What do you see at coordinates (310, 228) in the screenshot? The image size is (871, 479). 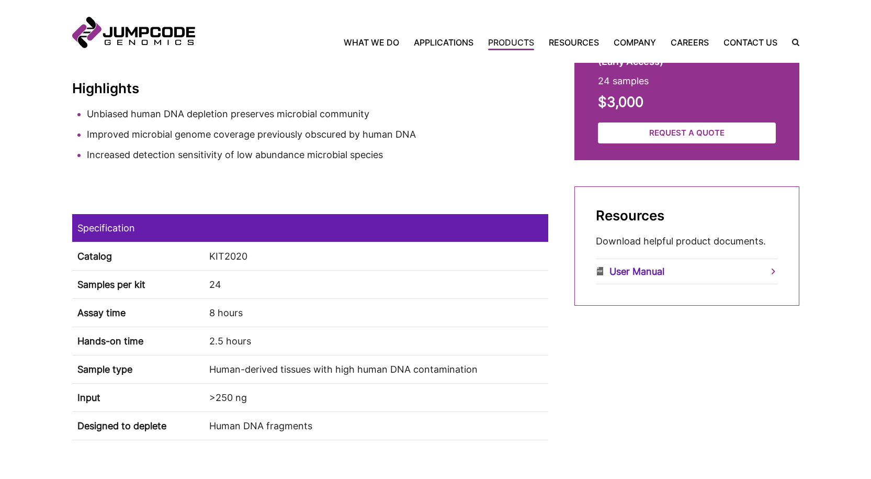 I see `td: Specification` at bounding box center [310, 228].